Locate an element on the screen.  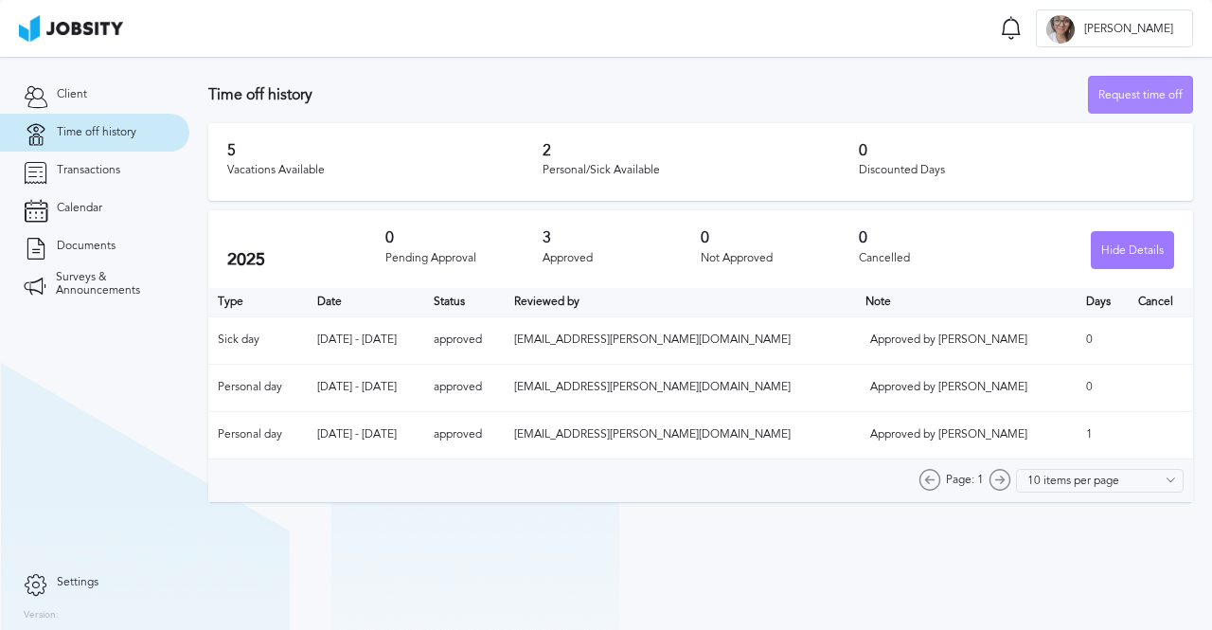
div: Not Approved is located at coordinates (779, 258).